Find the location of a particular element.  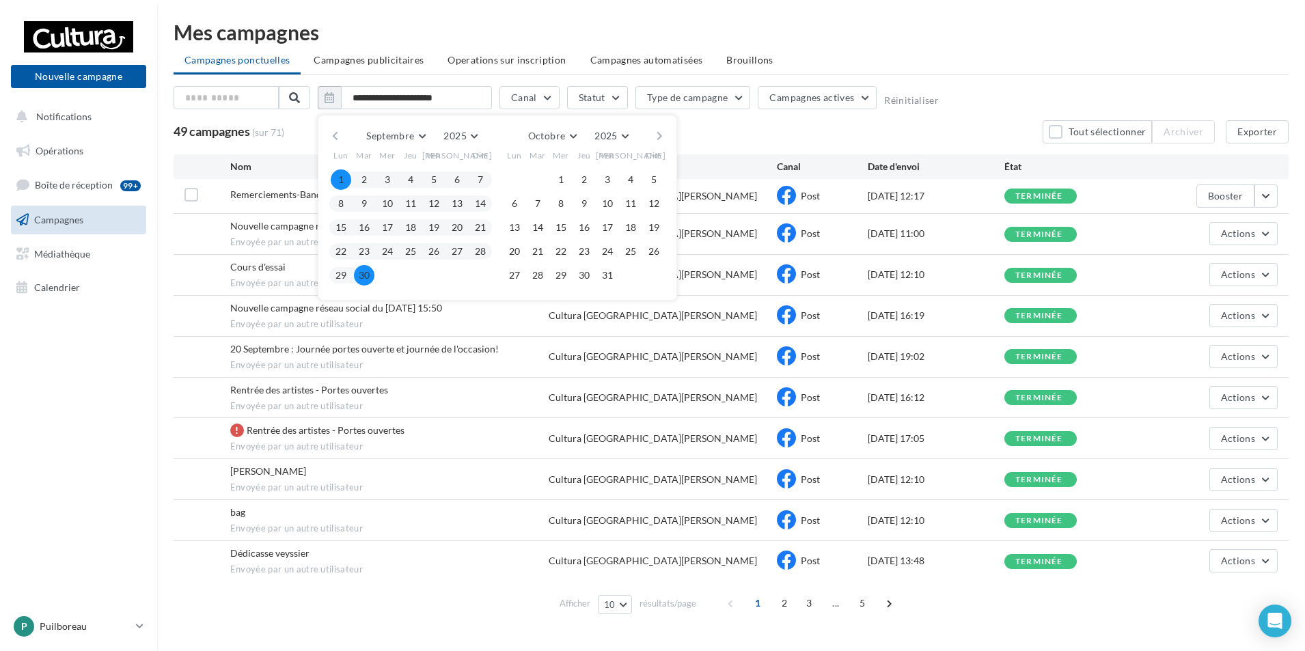

button: 6 is located at coordinates (457, 180).